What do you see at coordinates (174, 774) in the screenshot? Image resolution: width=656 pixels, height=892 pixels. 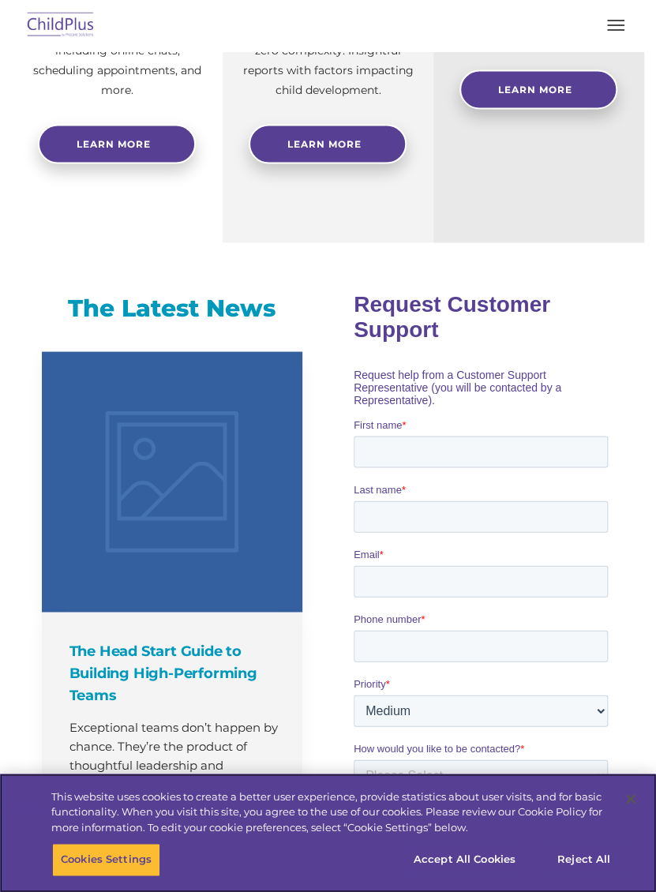 I see `p: Exceptional teams don’t happen by chance. They’re the product of thoughtful leadership and intent...` at bounding box center [174, 774].